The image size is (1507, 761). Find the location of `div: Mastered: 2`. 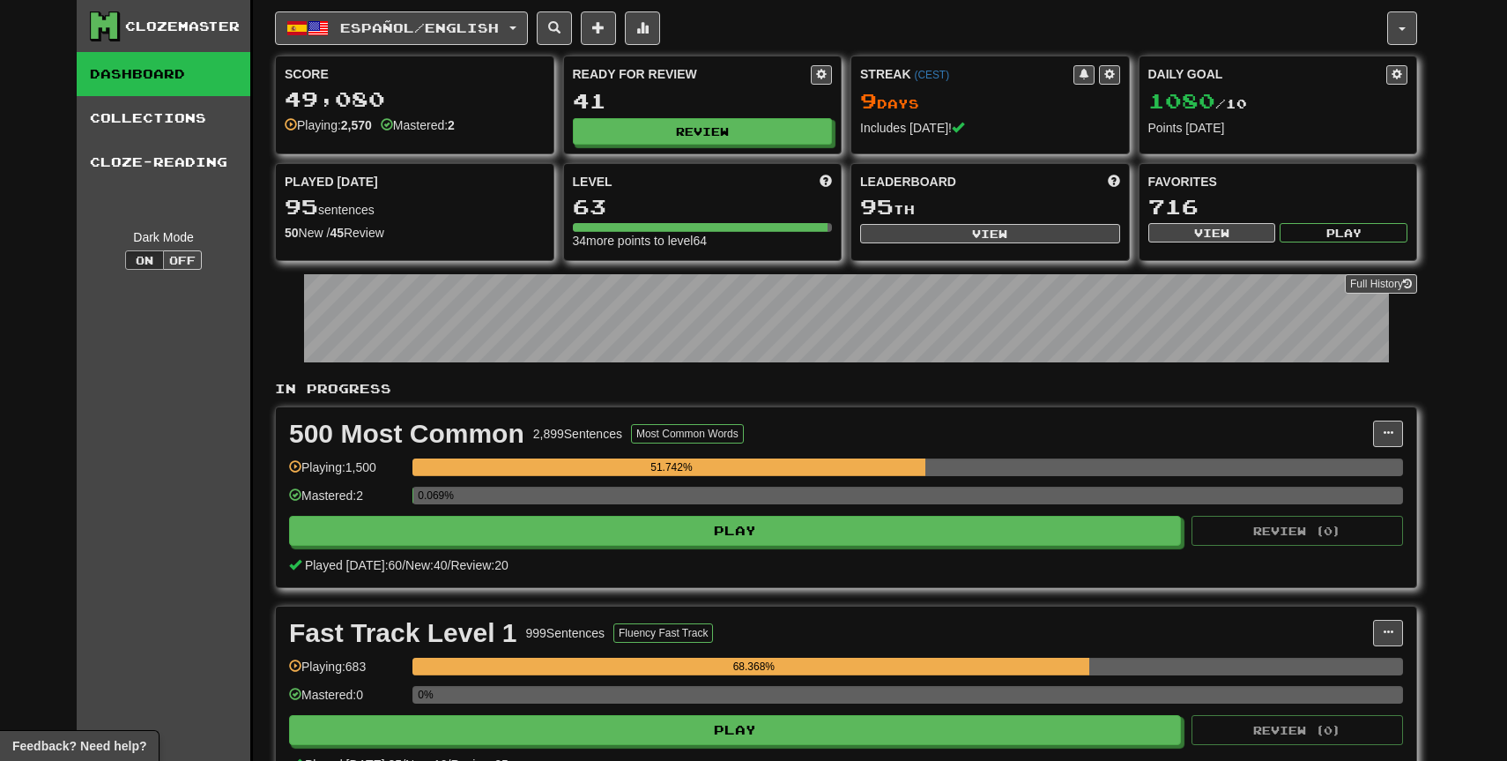

div: Mastered: 2 is located at coordinates (346, 501).